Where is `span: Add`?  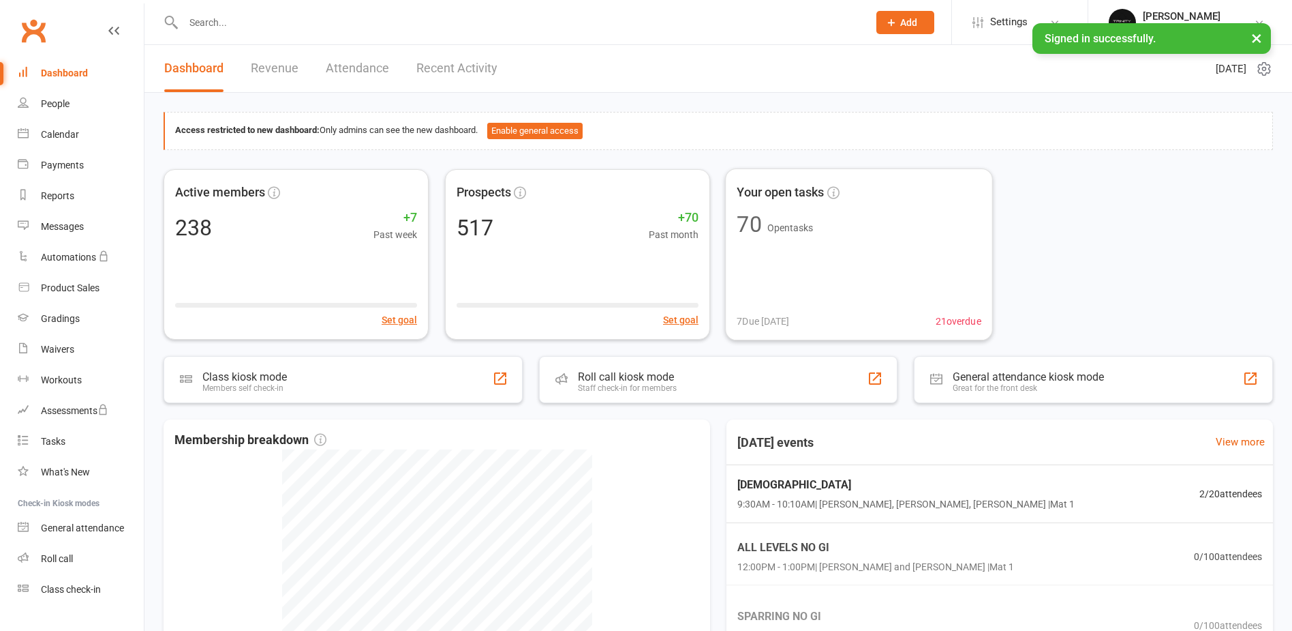
span: Add is located at coordinates (909, 22).